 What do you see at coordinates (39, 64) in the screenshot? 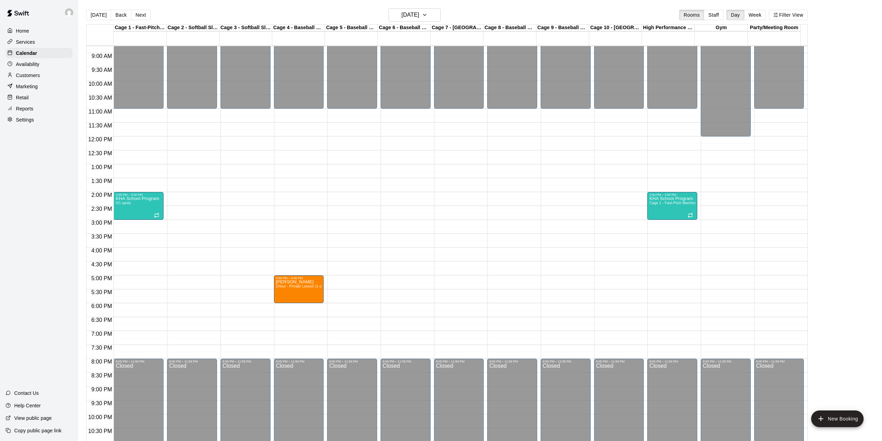
I see `a: Availability` at bounding box center [39, 64].